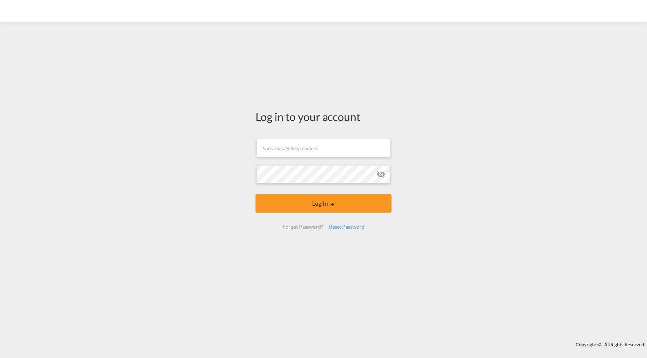 This screenshot has height=358, width=647. Describe the element at coordinates (381, 174) in the screenshot. I see `md-icon: icon-eye-off` at that location.